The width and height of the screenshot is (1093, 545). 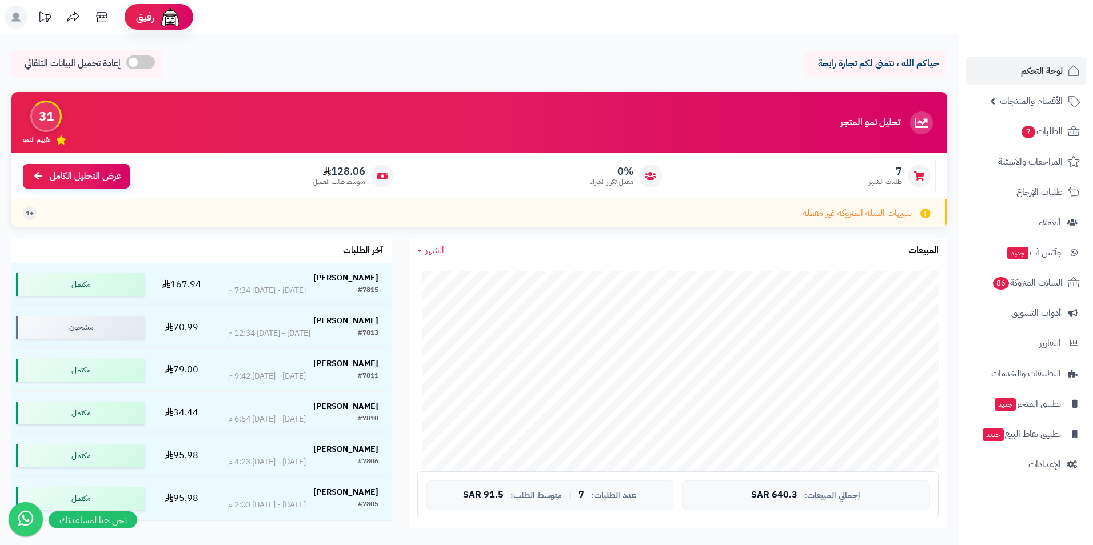 What do you see at coordinates (368, 462) in the screenshot?
I see `div: #7806` at bounding box center [368, 462].